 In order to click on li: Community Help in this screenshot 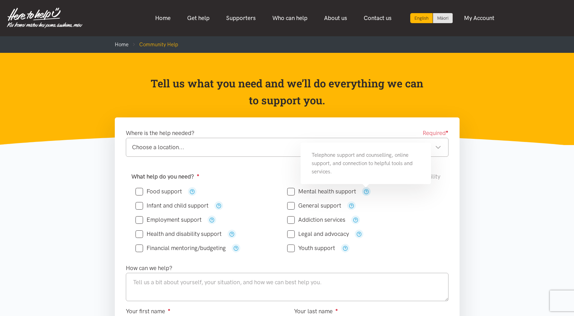, I will do `click(154, 45)`.